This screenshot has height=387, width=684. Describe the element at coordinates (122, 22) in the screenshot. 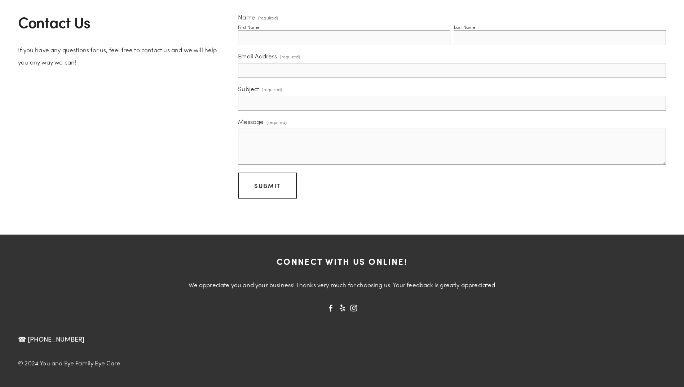

I see `h2: Contact Us` at that location.